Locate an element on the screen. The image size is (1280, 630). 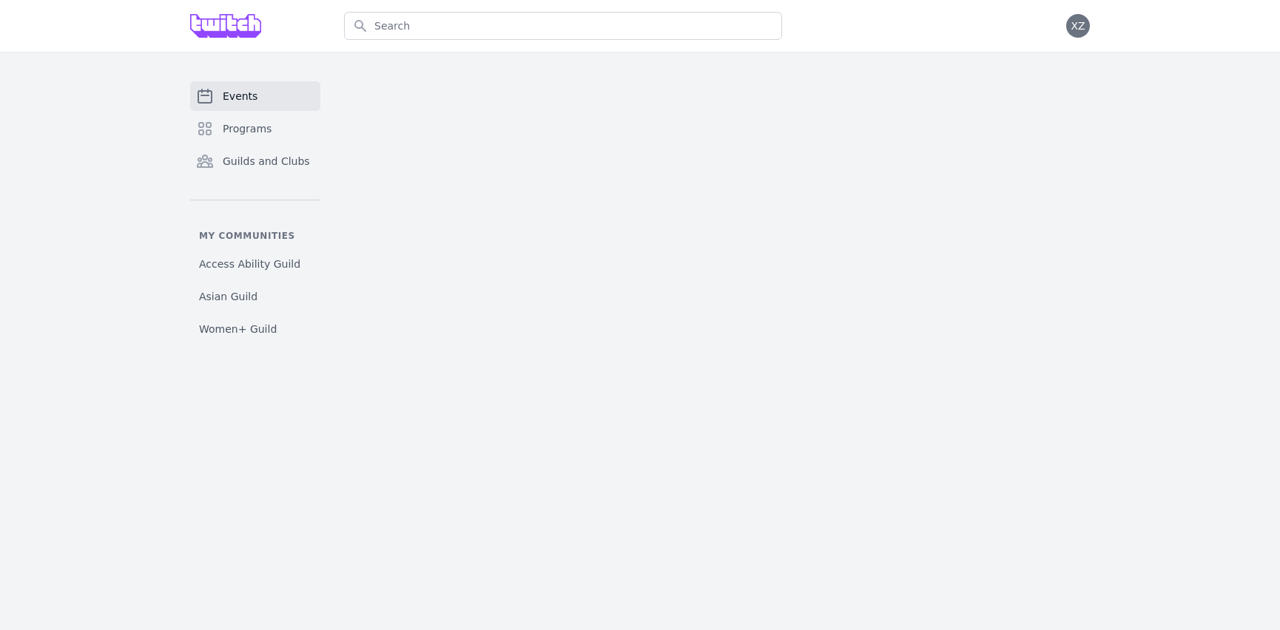
a: Women+ Guild is located at coordinates (255, 329).